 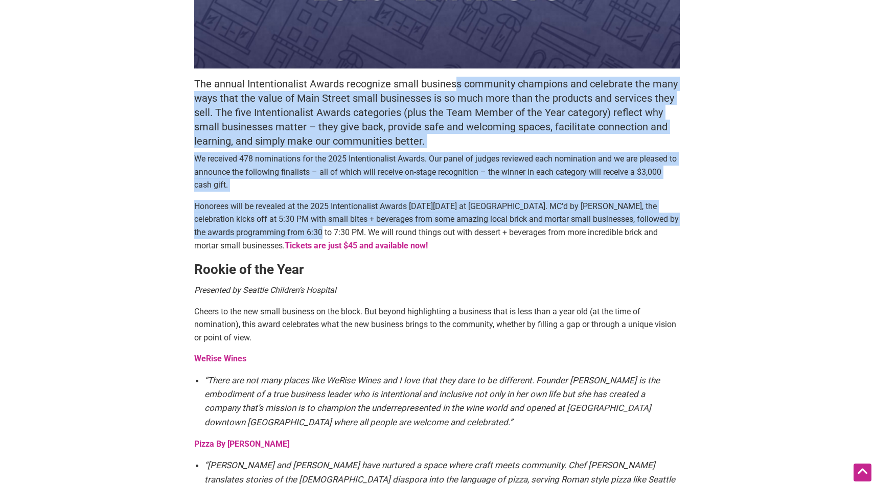 What do you see at coordinates (863, 472) in the screenshot?
I see `div: Scroll Back to Top` at bounding box center [863, 472].